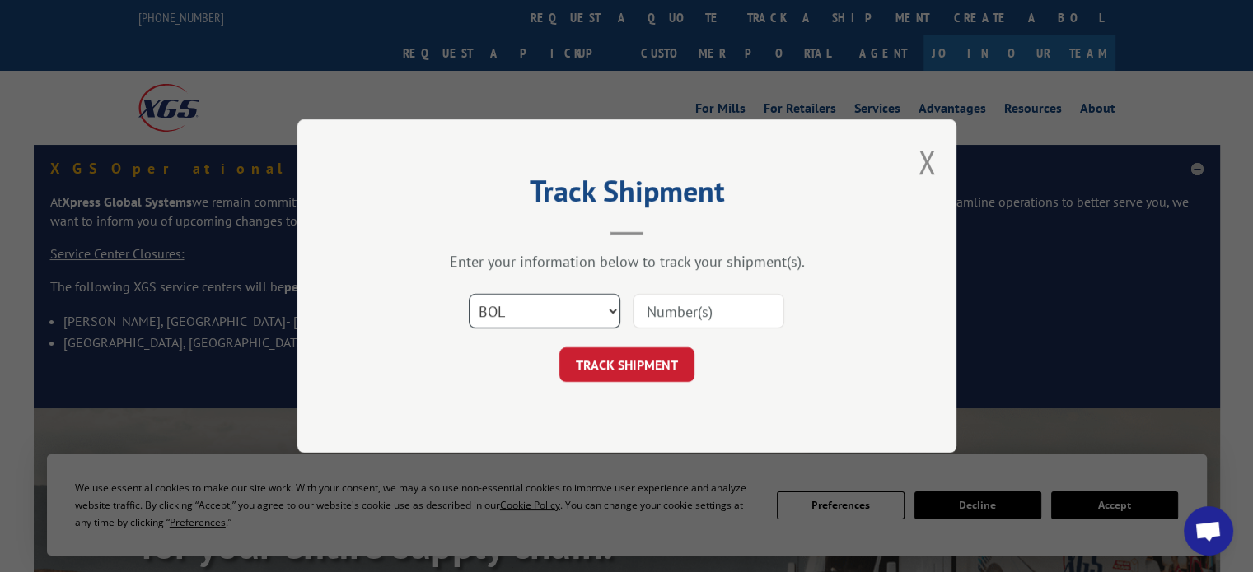 The width and height of the screenshot is (1253, 572). Describe the element at coordinates (708, 311) in the screenshot. I see `input: Number(s)` at that location.